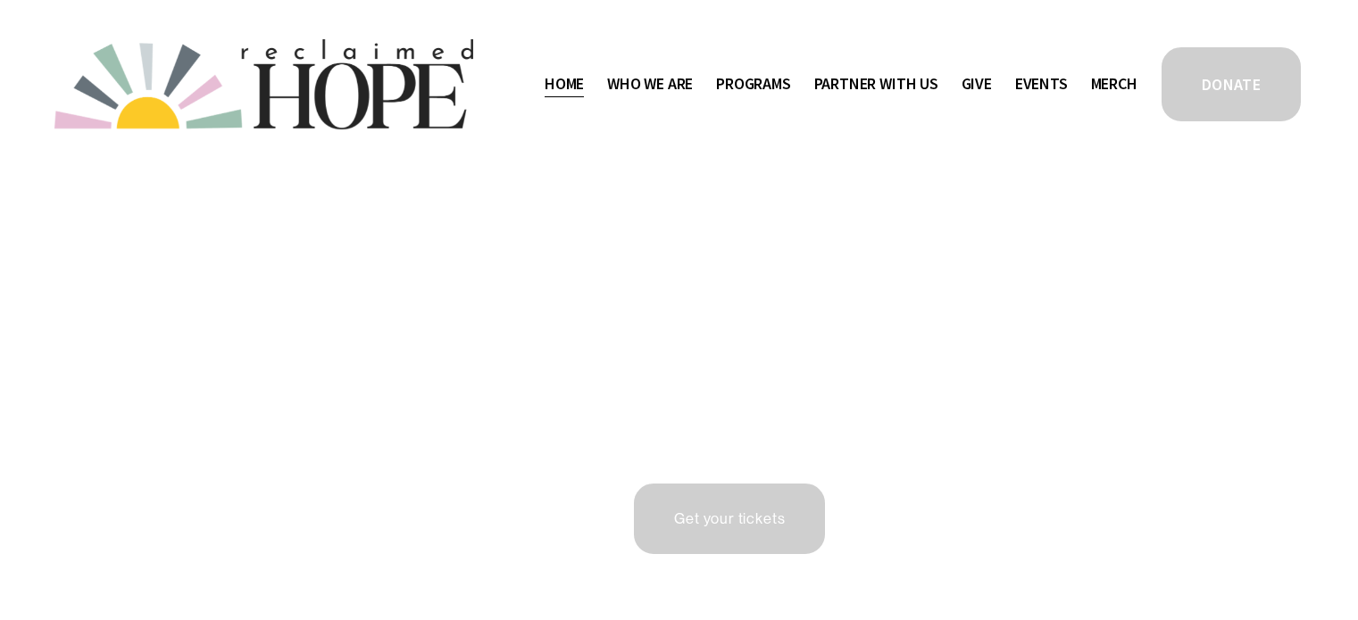  I want to click on a: Events, so click(1041, 84).